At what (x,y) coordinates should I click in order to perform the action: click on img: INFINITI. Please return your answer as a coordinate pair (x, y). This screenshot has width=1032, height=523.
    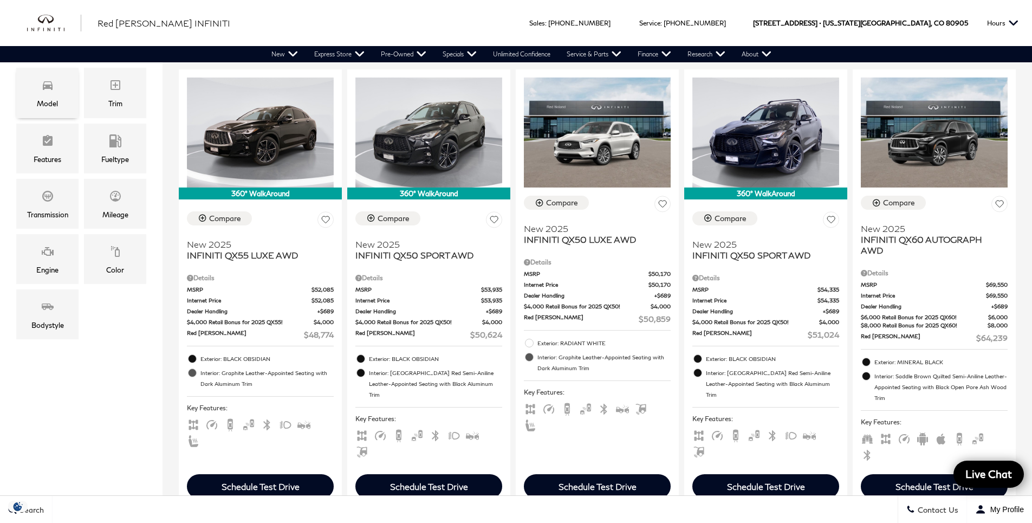
    Looking at the image, I should click on (54, 23).